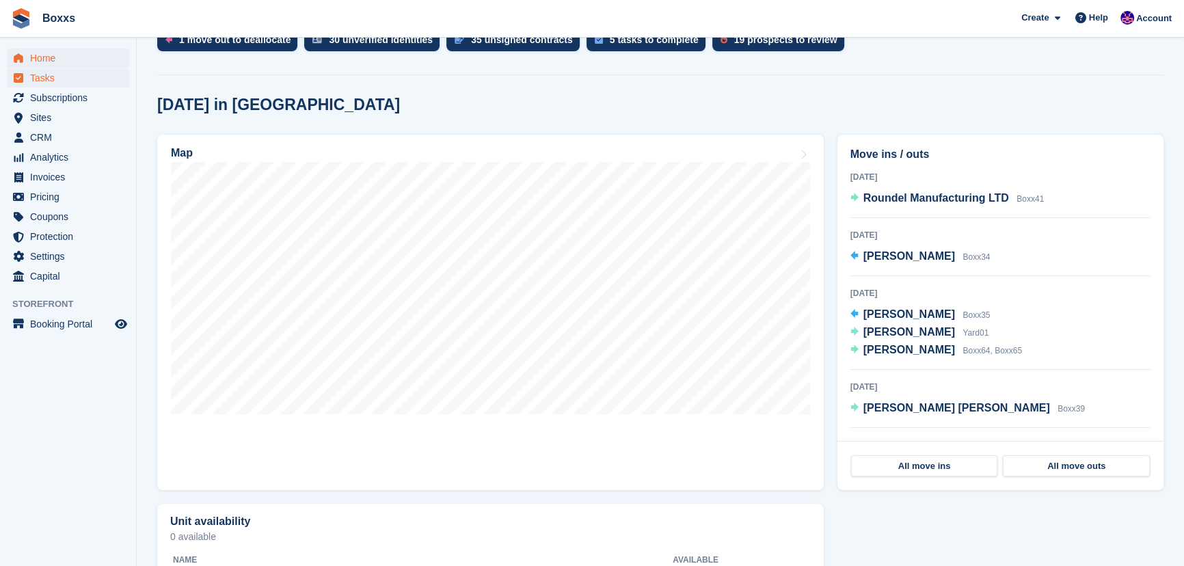 The image size is (1184, 566). Describe the element at coordinates (230, 43) in the screenshot. I see `a: 1 move out to deallocate` at that location.